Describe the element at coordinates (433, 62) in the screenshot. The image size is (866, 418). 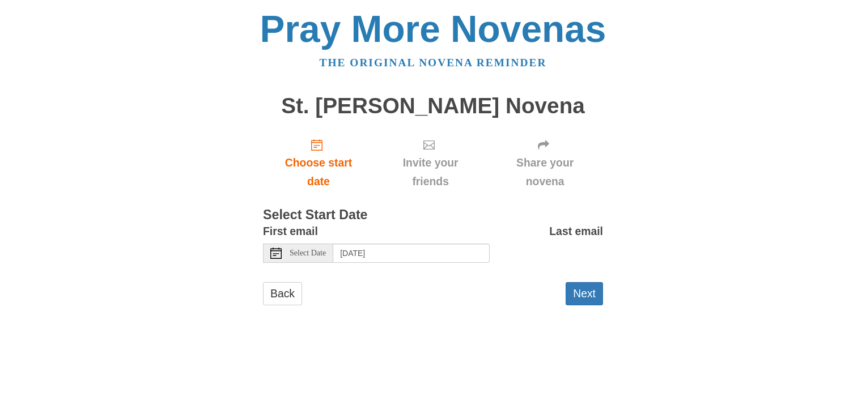
I see `a: The original novena reminder` at that location.